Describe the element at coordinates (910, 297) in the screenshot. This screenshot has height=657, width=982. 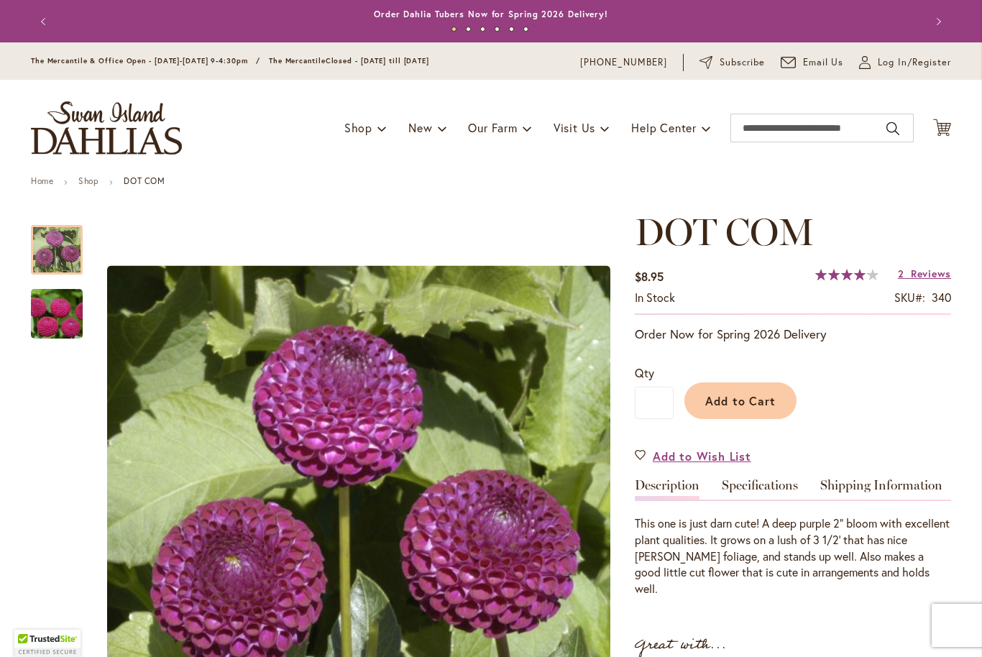
I see `strong: SKU` at that location.